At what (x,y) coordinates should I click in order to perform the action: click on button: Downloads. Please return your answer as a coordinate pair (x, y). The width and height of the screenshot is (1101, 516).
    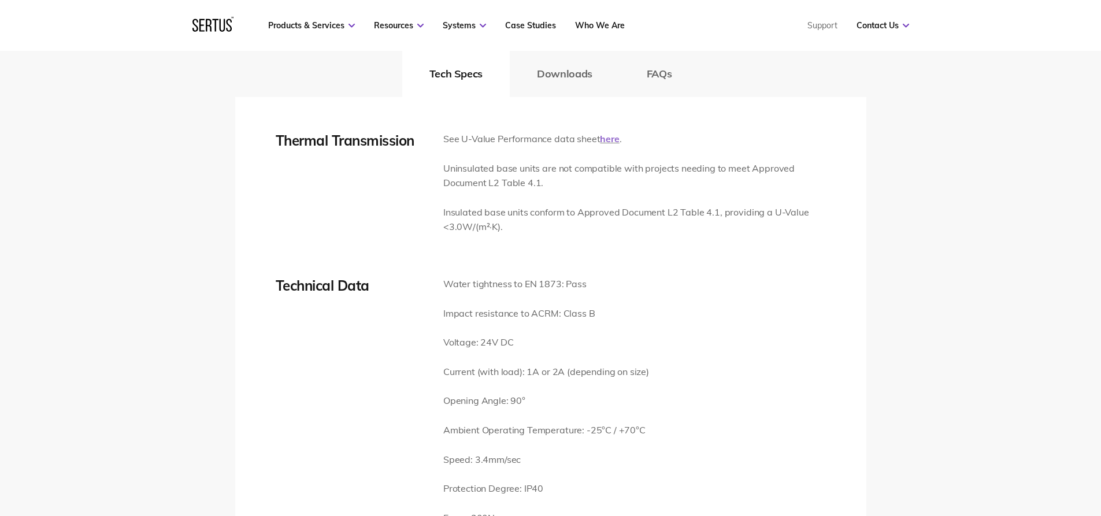
    Looking at the image, I should click on (565, 74).